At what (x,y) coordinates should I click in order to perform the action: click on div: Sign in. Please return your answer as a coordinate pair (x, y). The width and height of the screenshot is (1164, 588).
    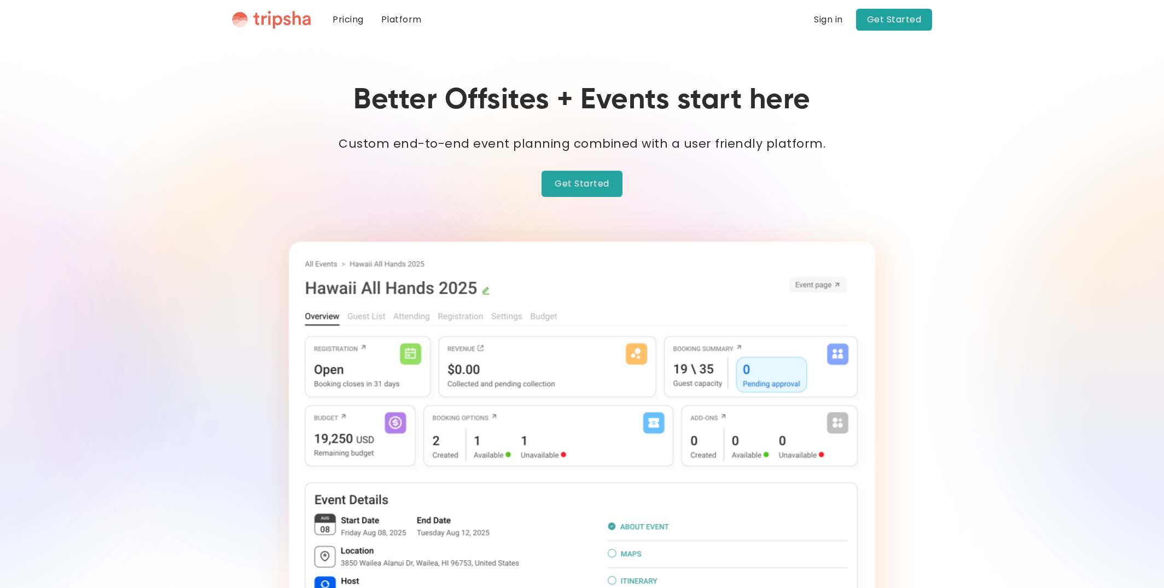
    Looking at the image, I should click on (828, 20).